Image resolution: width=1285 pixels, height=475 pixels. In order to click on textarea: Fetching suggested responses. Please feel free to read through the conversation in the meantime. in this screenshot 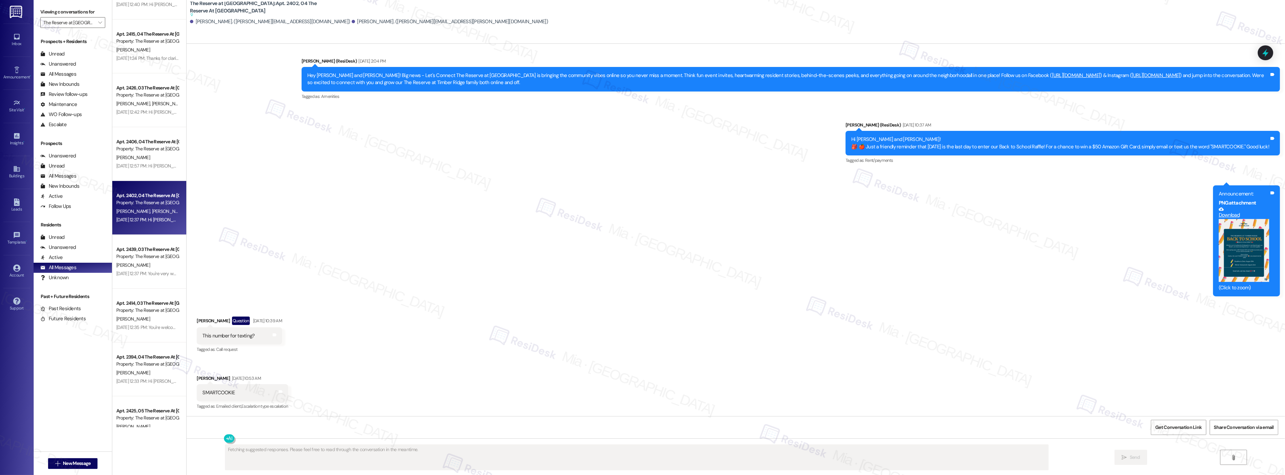, I will do `click(637, 457)`.